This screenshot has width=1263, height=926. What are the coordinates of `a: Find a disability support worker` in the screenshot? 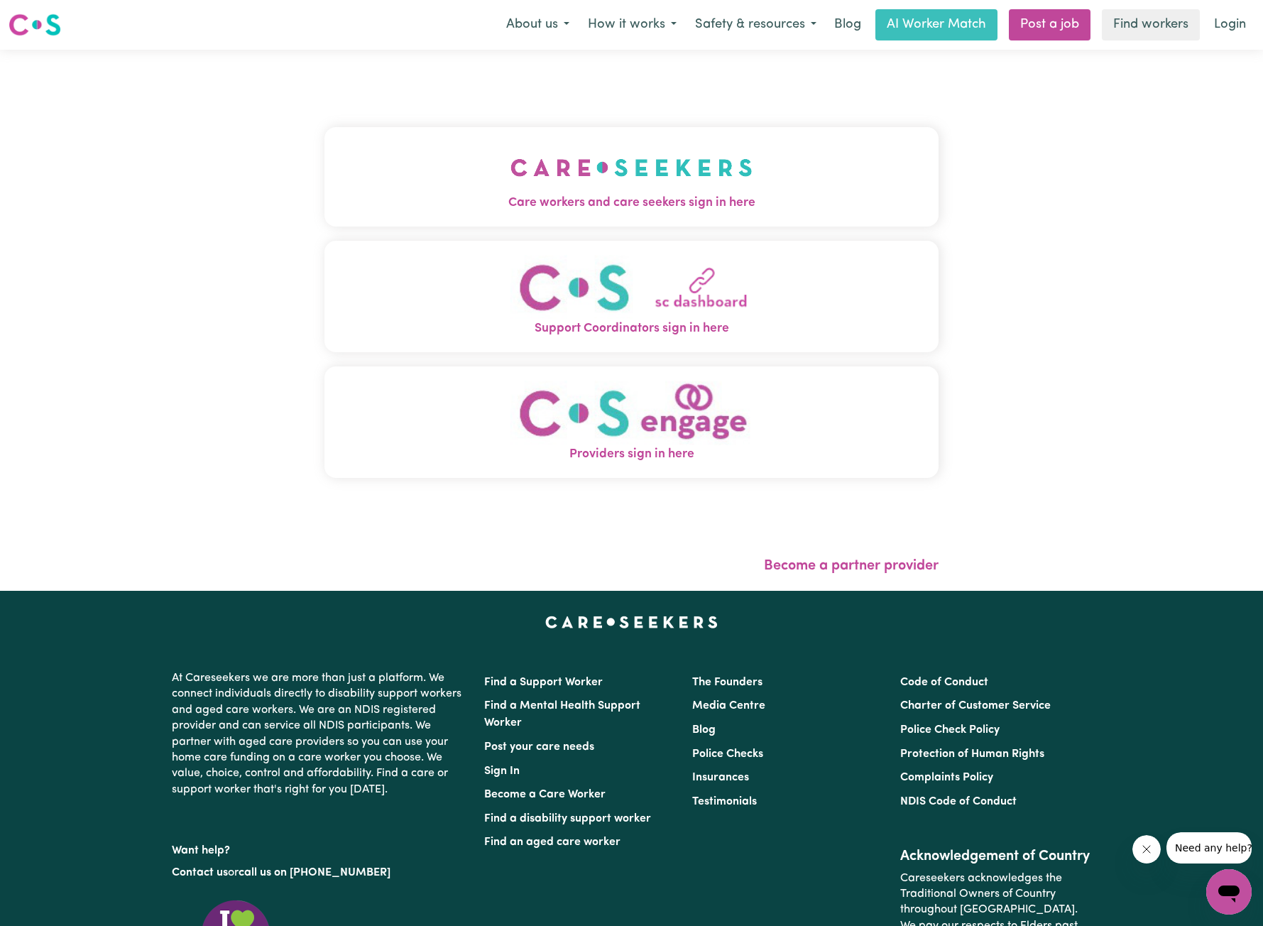 It's located at (567, 819).